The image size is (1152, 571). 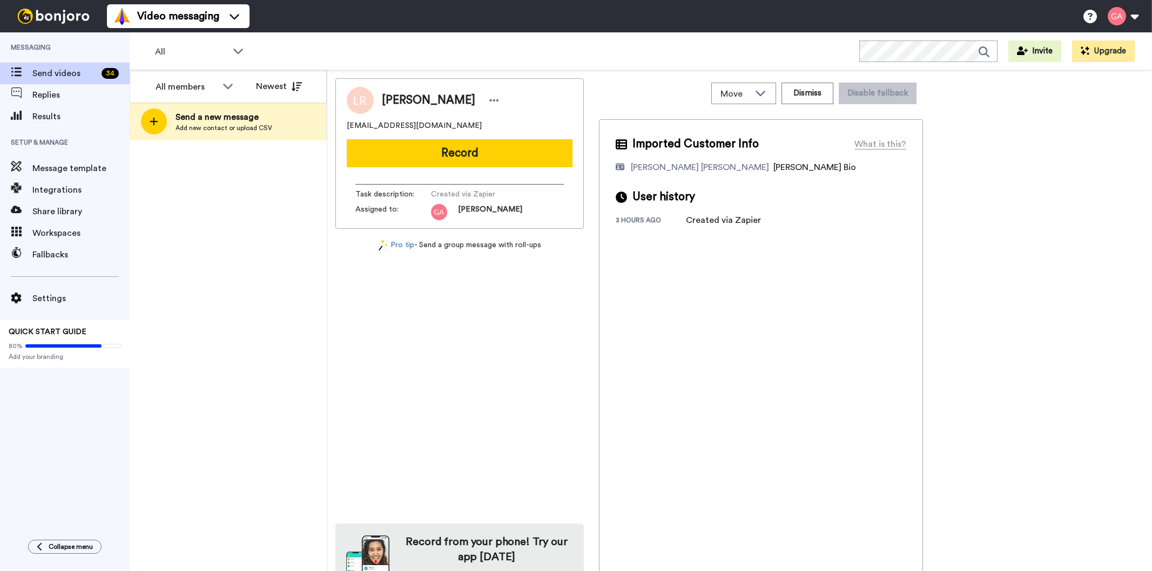 What do you see at coordinates (360, 100) in the screenshot?
I see `img: Image of LaShonda Redd` at bounding box center [360, 100].